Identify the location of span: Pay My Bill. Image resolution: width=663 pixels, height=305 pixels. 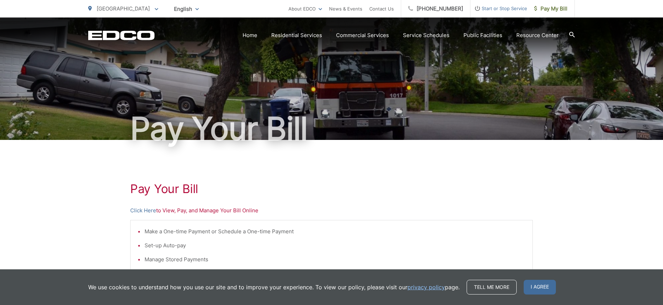
(551, 9).